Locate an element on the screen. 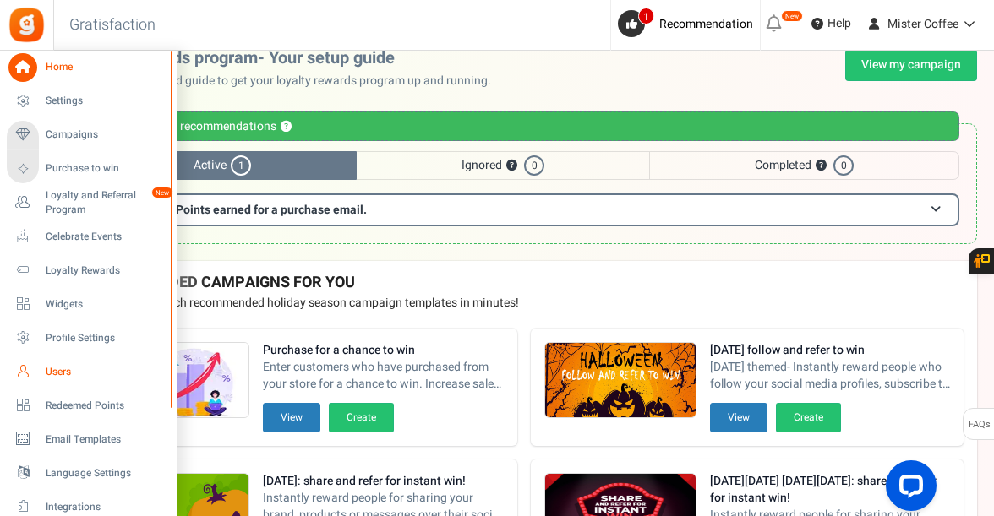 The image size is (994, 516). a: Widgets is located at coordinates (88, 304).